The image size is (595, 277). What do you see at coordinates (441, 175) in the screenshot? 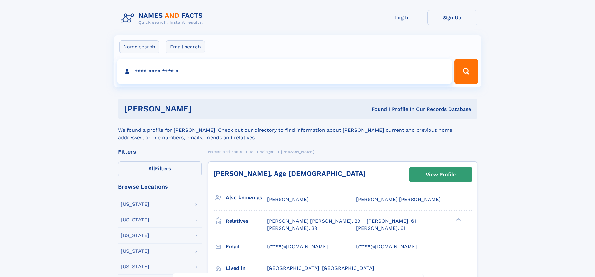
I see `div: View Profile` at bounding box center [441, 175].